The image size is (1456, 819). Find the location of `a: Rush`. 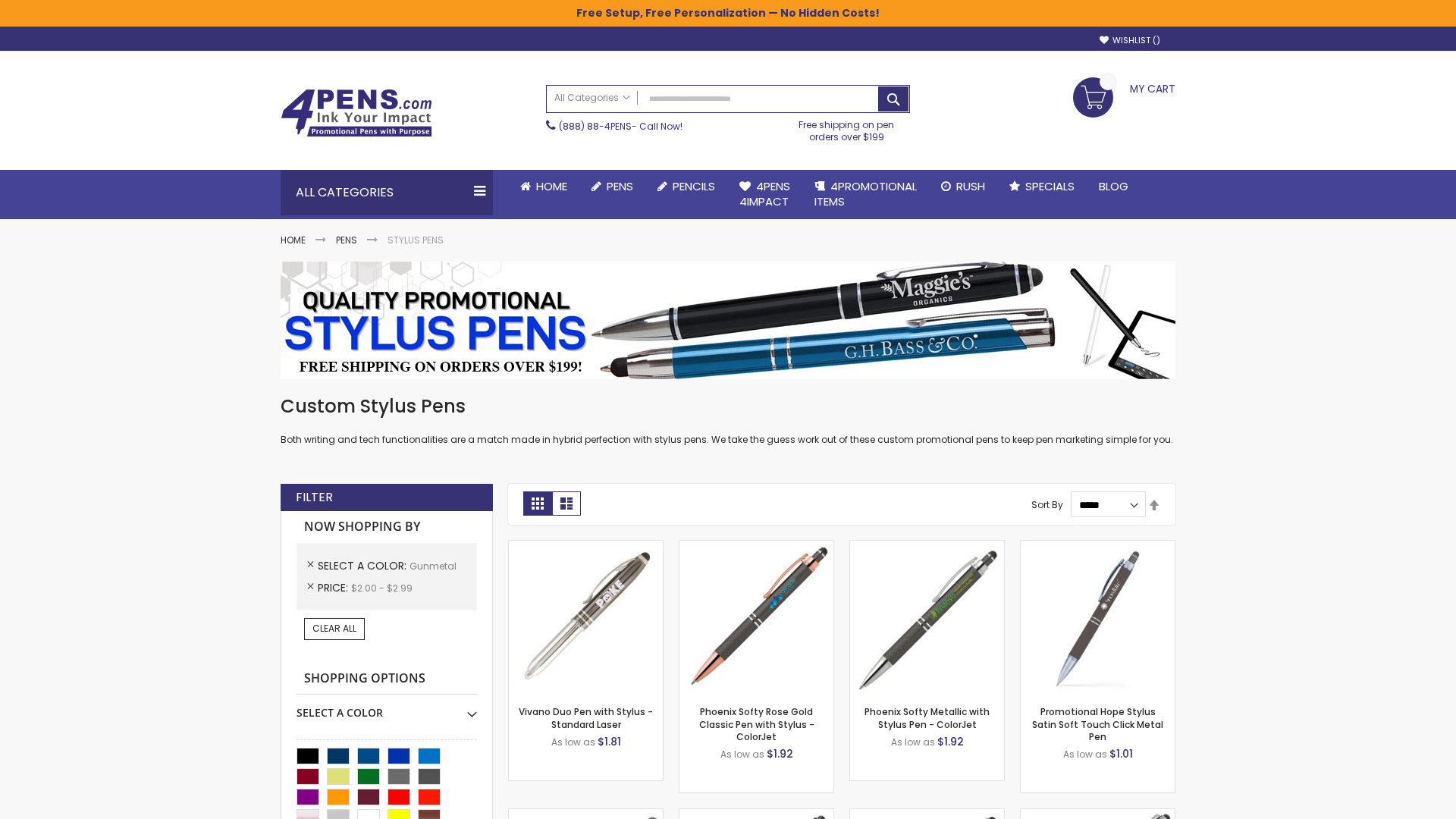

a: Rush is located at coordinates (963, 187).